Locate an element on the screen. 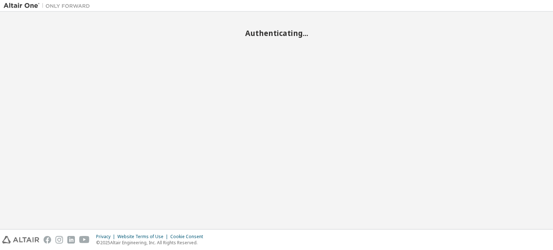 The width and height of the screenshot is (553, 250). h2: Authenticating... is located at coordinates (277, 33).